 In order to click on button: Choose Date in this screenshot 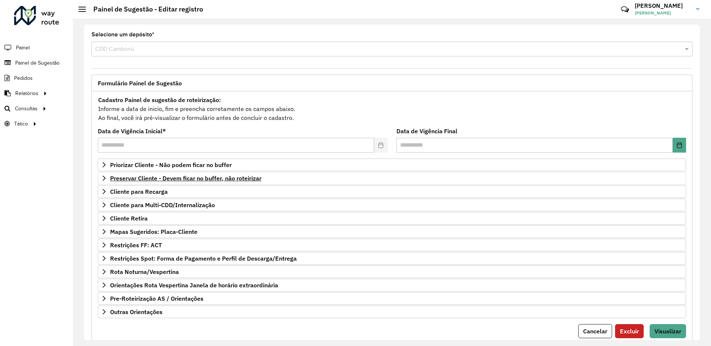, I will do `click(679, 145)`.